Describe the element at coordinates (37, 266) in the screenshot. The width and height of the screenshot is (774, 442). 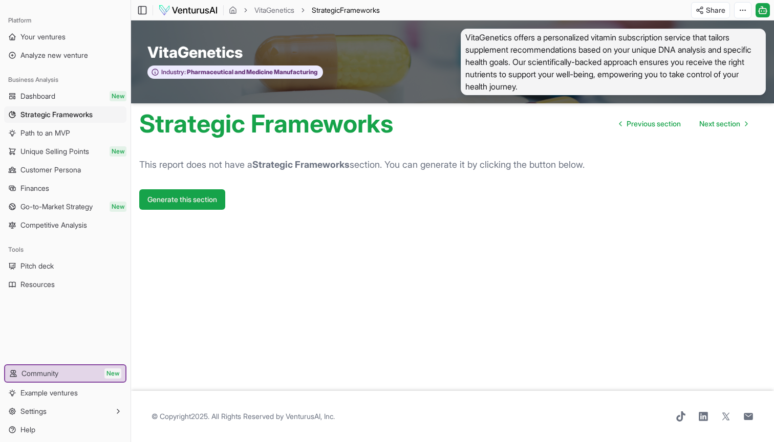
I see `span: Pitch deck` at that location.